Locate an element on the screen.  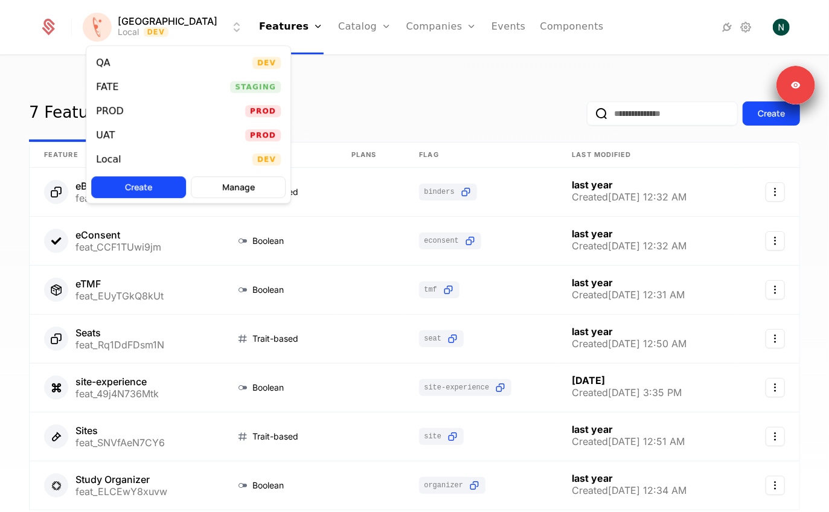
div: QA is located at coordinates (103, 63).